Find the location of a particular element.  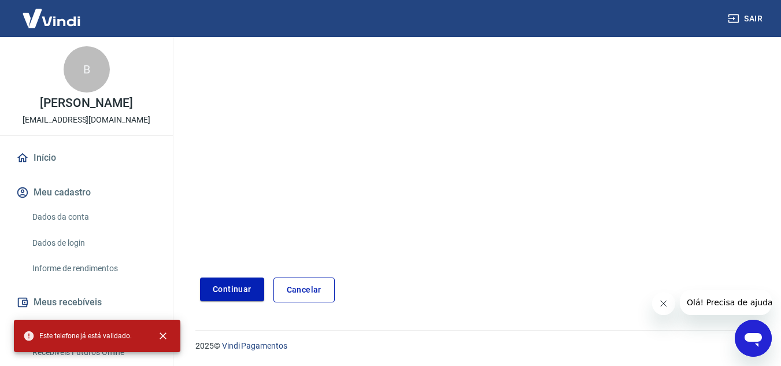

div: B is located at coordinates (87, 69).